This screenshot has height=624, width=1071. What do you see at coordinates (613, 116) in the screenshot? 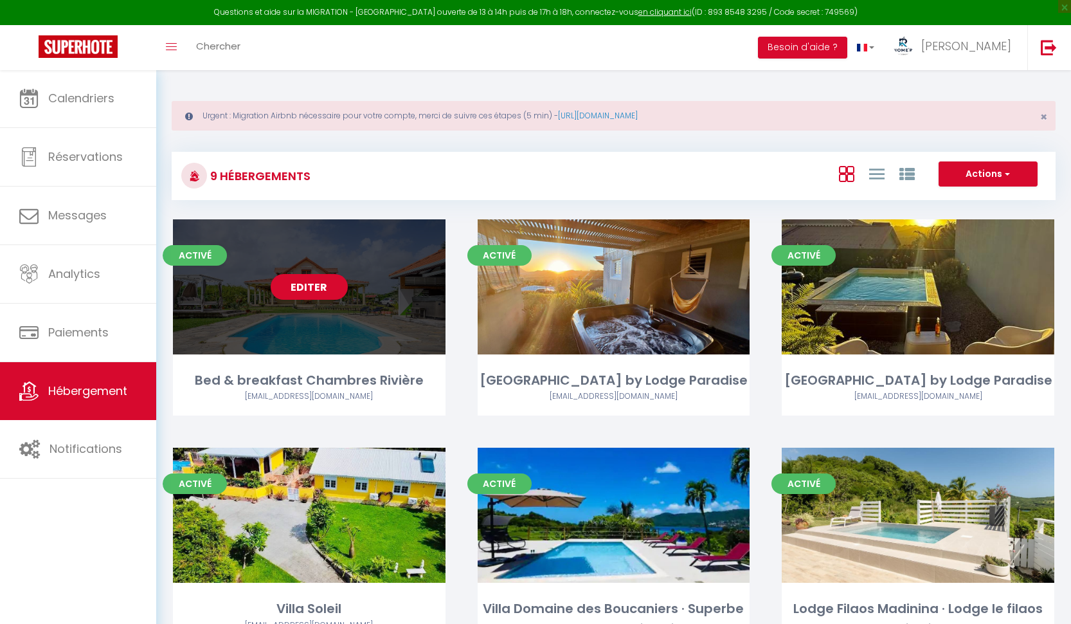
I see `div: Urgent : Migration Airbnb nécessaire pour votre compte, merci de suivre ces étapes (5 min) -` at bounding box center [613, 116].